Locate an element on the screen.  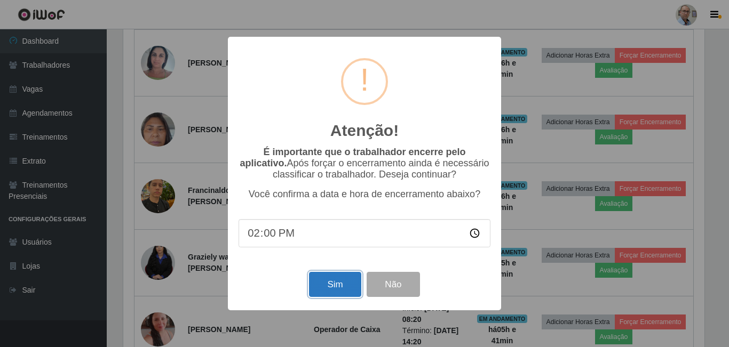
button: Não is located at coordinates (393, 284).